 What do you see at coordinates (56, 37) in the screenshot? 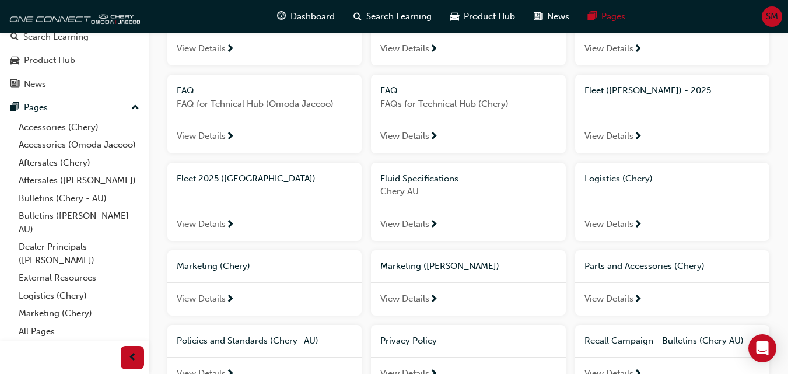
I see `div: Search Learning` at bounding box center [56, 37].